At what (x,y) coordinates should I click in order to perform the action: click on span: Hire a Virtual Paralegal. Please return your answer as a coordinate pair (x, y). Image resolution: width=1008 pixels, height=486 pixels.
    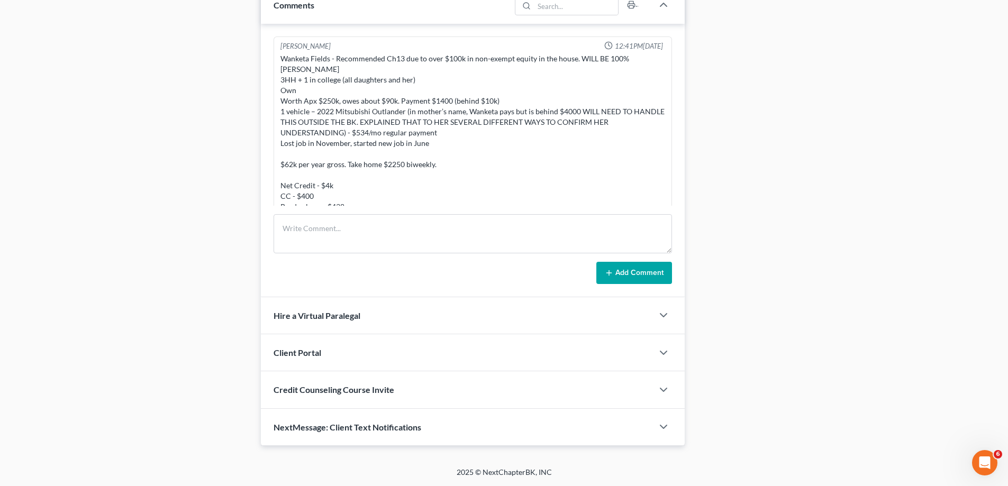
    Looking at the image, I should click on (317, 316).